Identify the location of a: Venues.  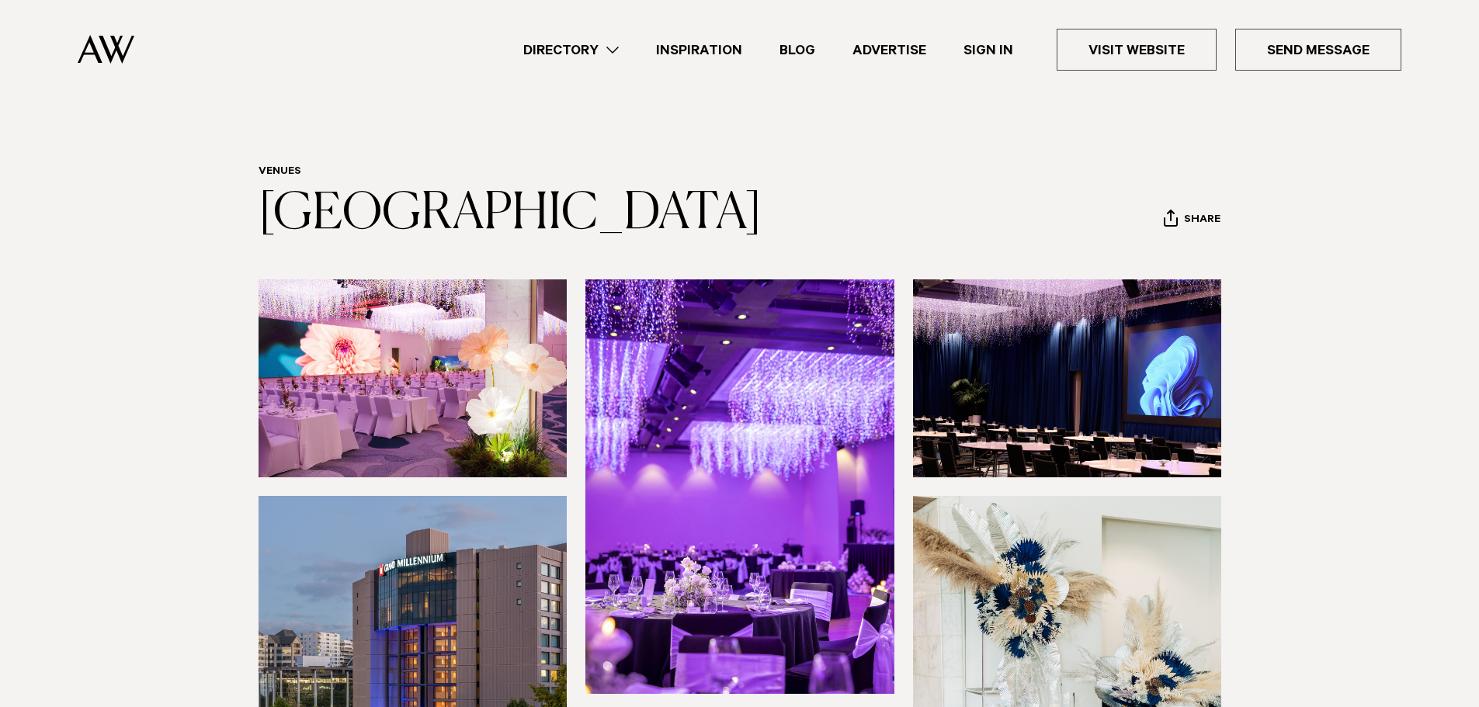
(279, 172).